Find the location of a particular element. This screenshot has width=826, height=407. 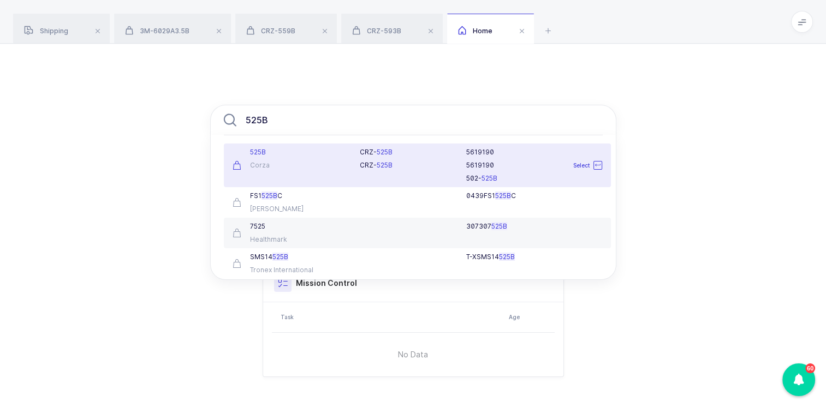

input: Search is located at coordinates (413, 120).